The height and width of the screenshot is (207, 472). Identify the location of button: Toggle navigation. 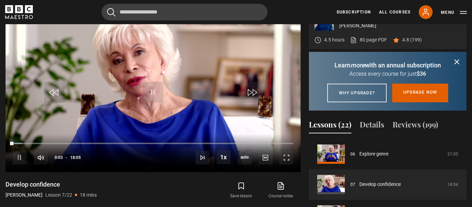
(454, 12).